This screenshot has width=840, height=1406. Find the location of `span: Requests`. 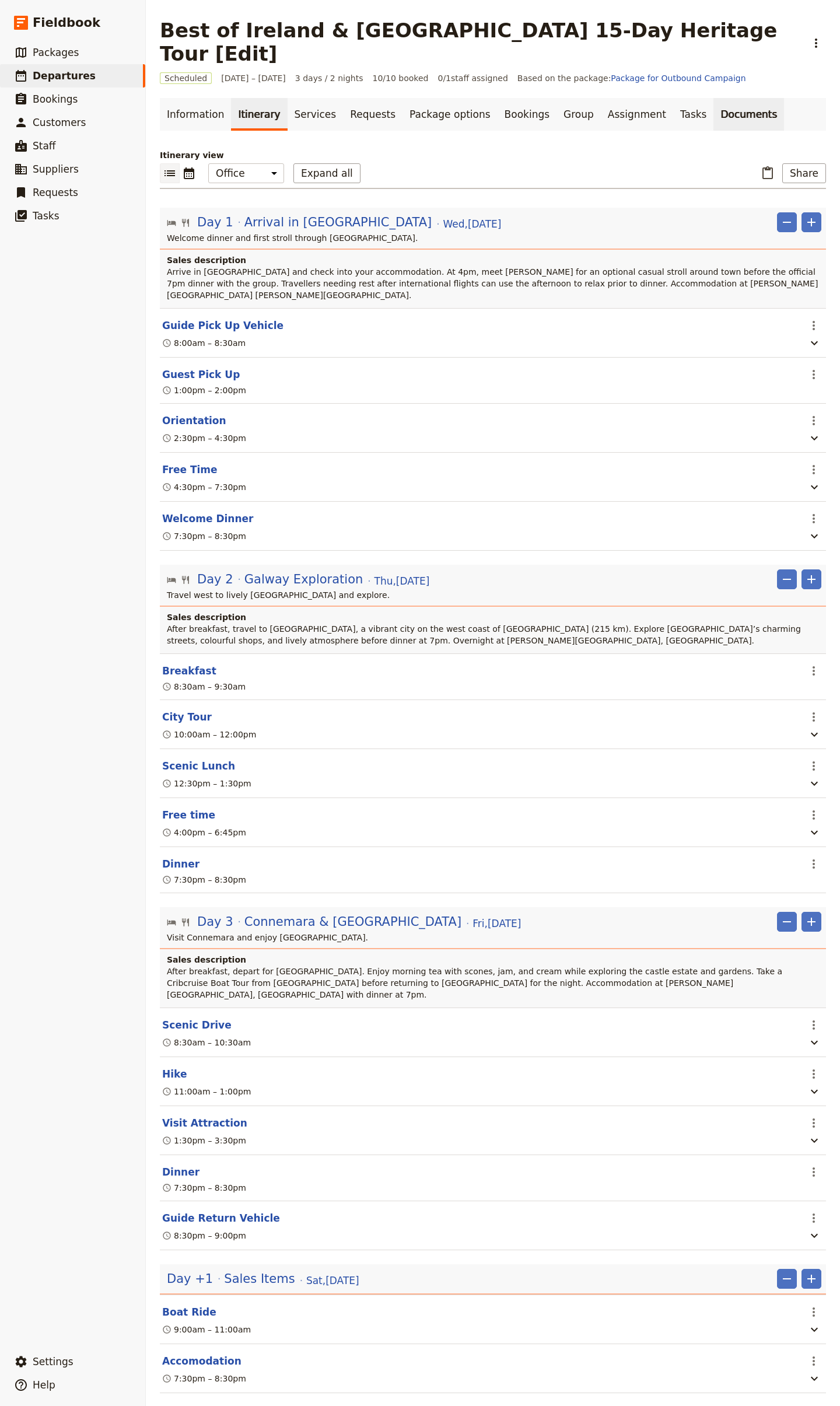

span: Requests is located at coordinates (55, 193).